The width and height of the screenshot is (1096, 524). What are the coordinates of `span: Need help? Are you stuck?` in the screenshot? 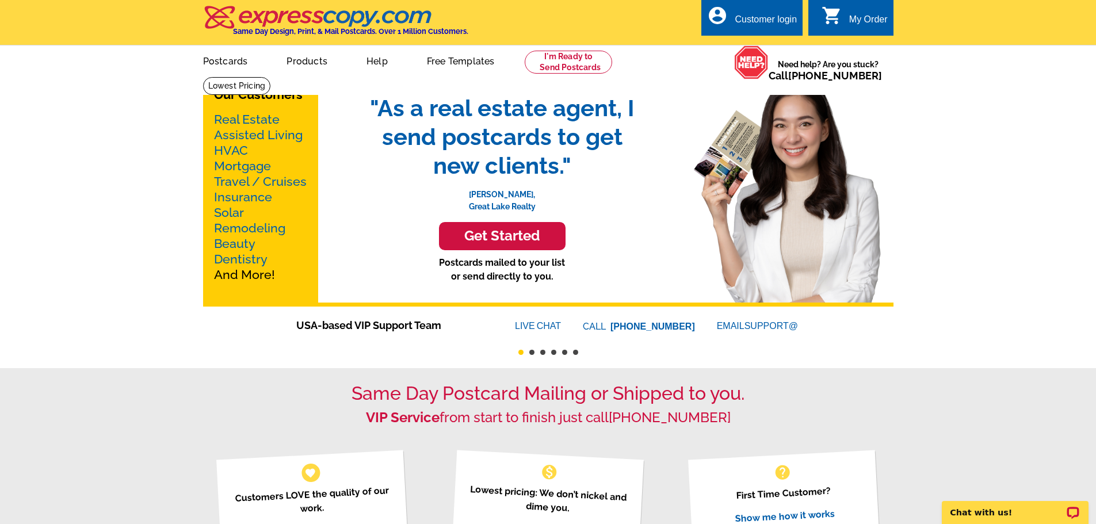 It's located at (828, 70).